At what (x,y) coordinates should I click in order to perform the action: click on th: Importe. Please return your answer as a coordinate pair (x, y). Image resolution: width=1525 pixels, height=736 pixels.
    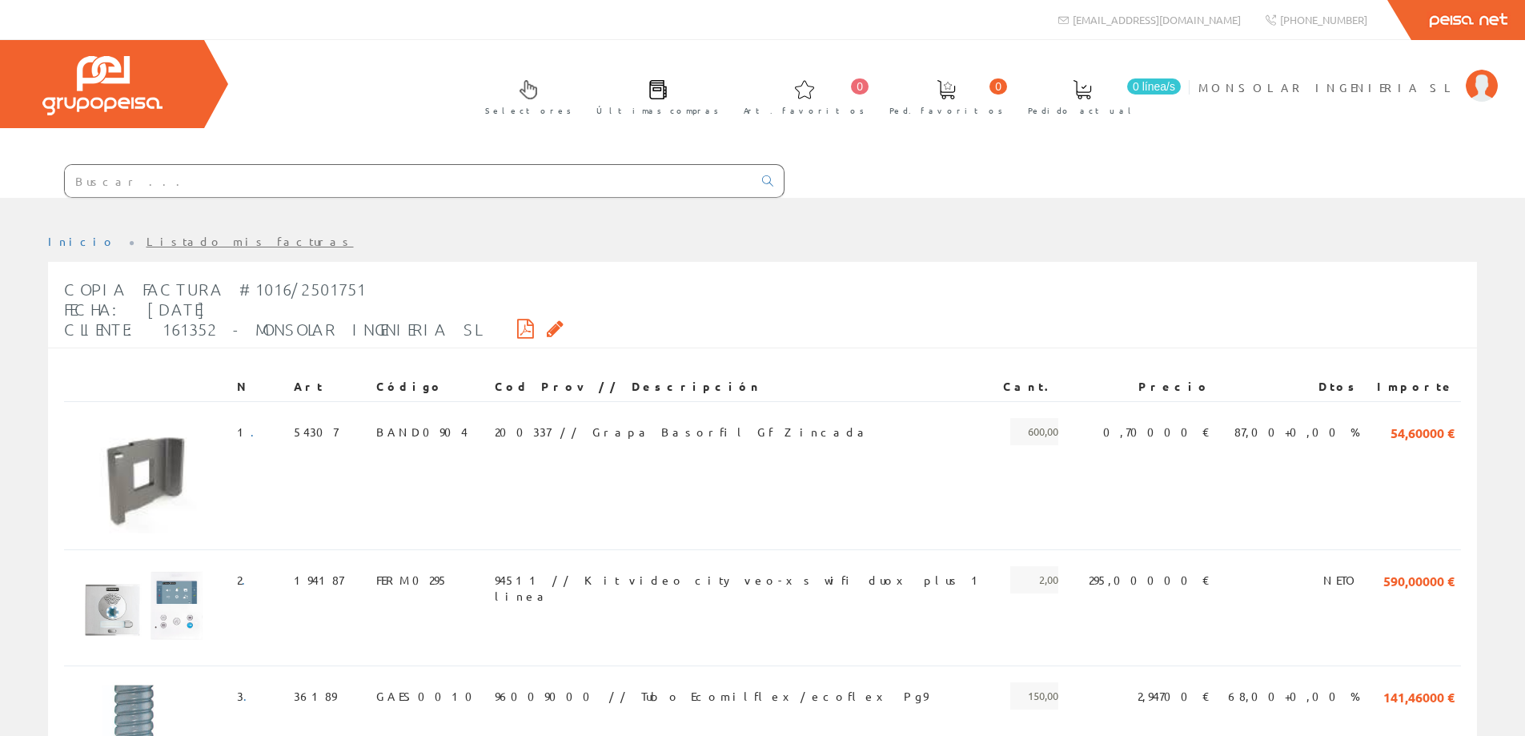
    Looking at the image, I should click on (1414, 387).